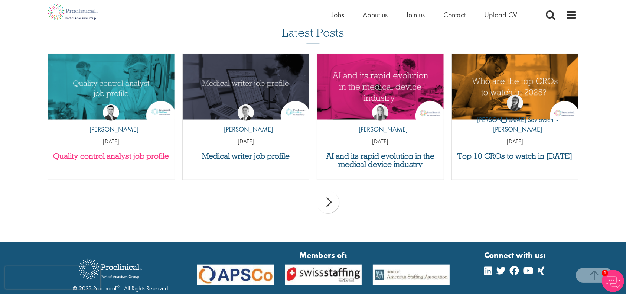 The image size is (626, 294). Describe the element at coordinates (121, 273) in the screenshot. I see `div: © 2023 Proclinical | All Rights Reserved` at that location.